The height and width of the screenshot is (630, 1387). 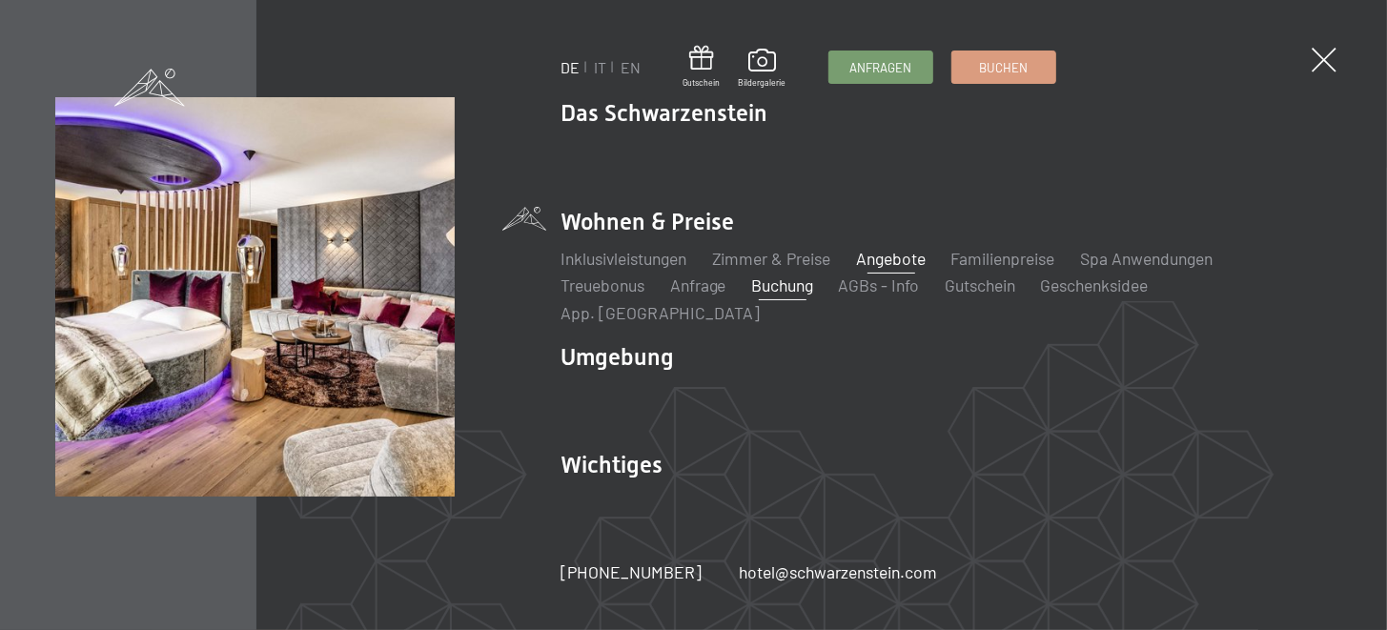 I want to click on a: Bildergalerie, so click(x=763, y=69).